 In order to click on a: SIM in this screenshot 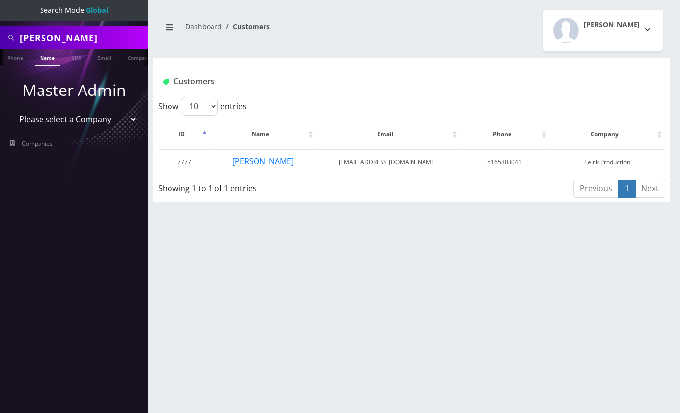, I will do `click(76, 57)`.